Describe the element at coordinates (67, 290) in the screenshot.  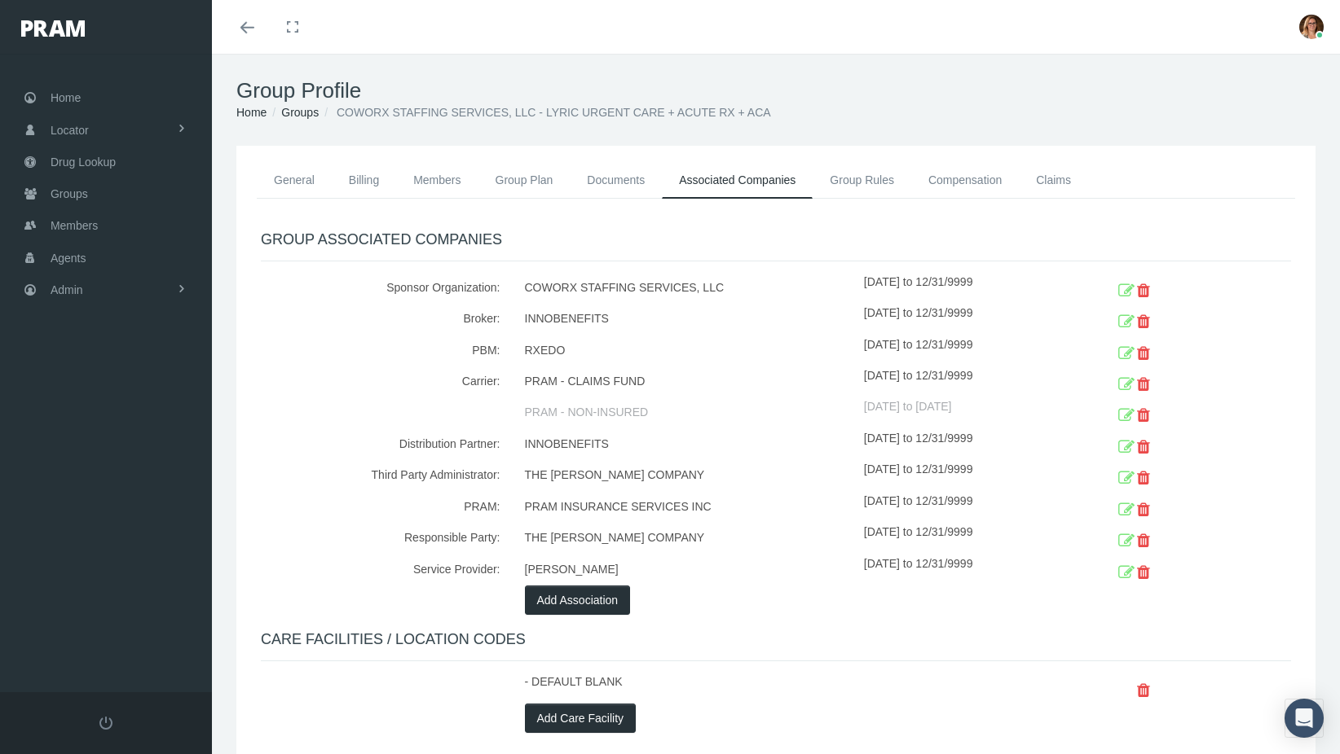
I see `span: Admin` at that location.